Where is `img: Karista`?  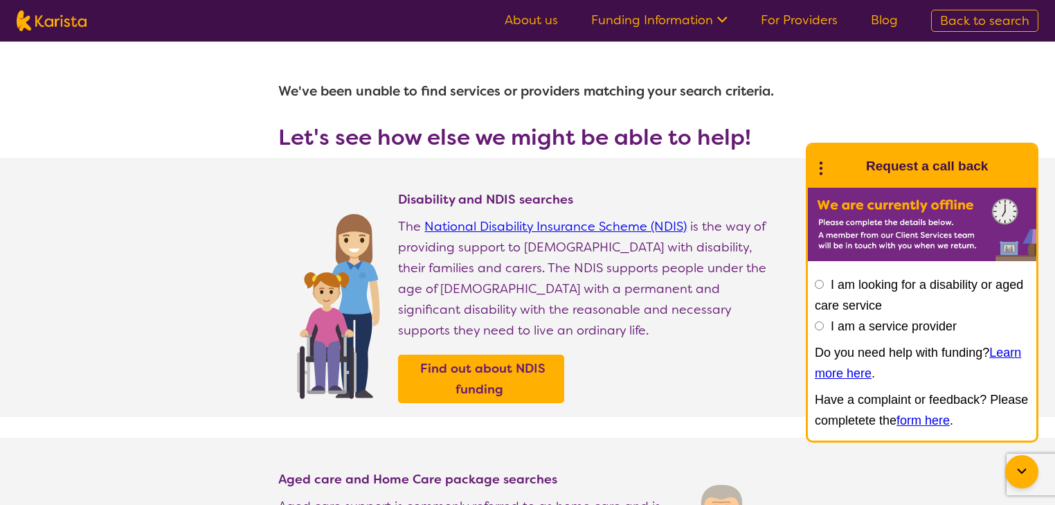 img: Karista is located at coordinates (844, 166).